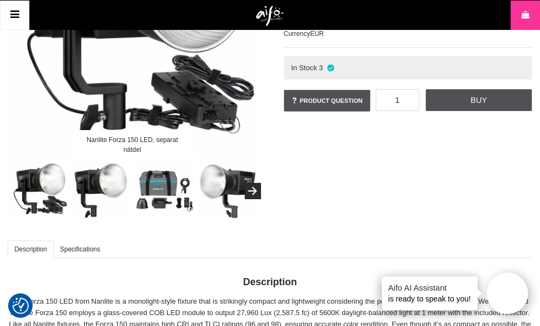 The width and height of the screenshot is (540, 326). I want to click on div: Nanlite Forza 150 LED, separat nätdel, so click(132, 144).